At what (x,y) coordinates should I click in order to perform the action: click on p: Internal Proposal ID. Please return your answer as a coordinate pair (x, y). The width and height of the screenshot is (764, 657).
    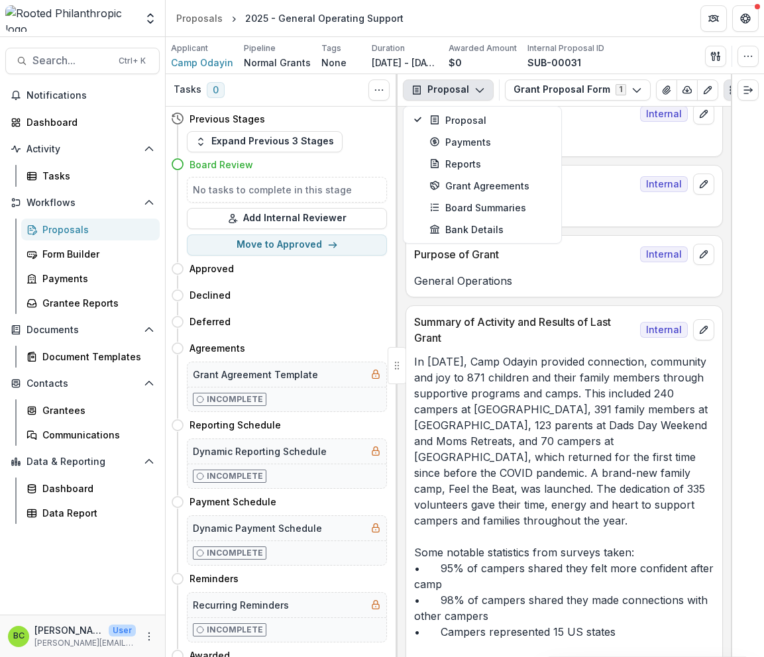
    Looking at the image, I should click on (566, 48).